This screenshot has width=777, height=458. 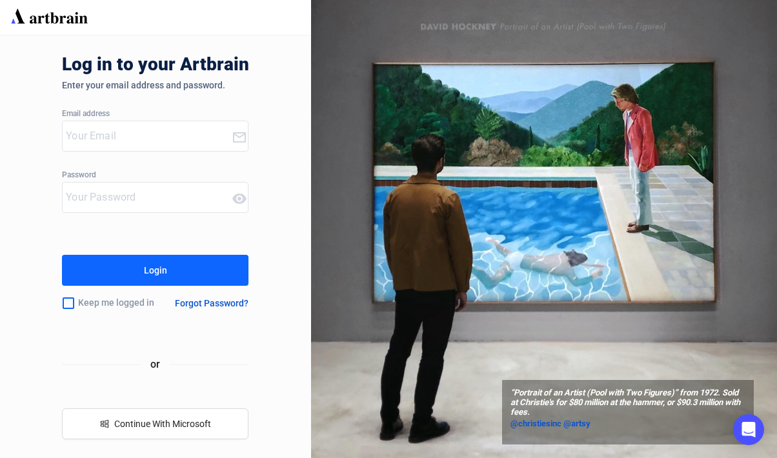 What do you see at coordinates (749, 430) in the screenshot?
I see `div: Open Intercom Messenger` at bounding box center [749, 430].